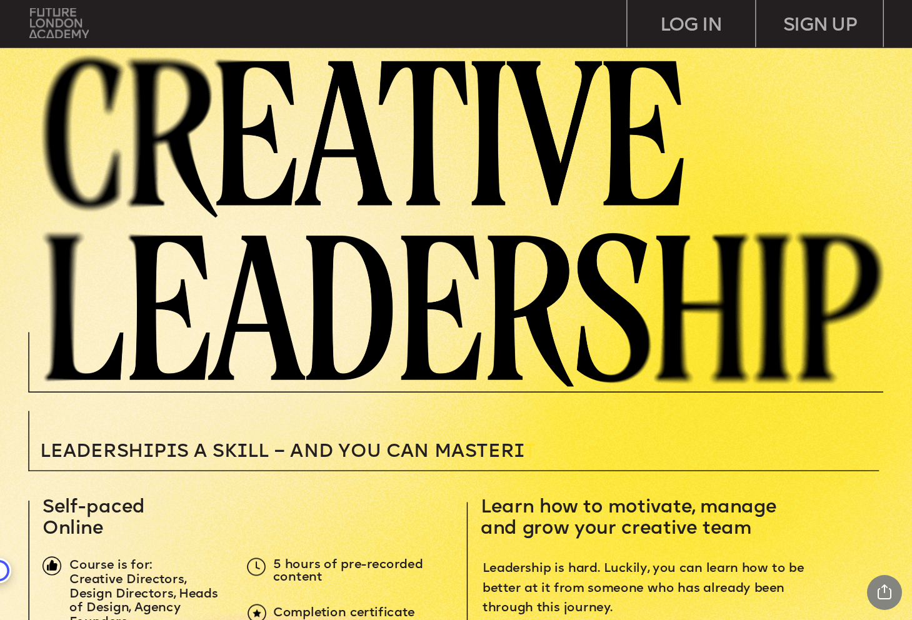  What do you see at coordinates (52, 566) in the screenshot?
I see `img: image-1fa7eedb-a71f-428c-a033-33de134354ef.png` at bounding box center [52, 566].